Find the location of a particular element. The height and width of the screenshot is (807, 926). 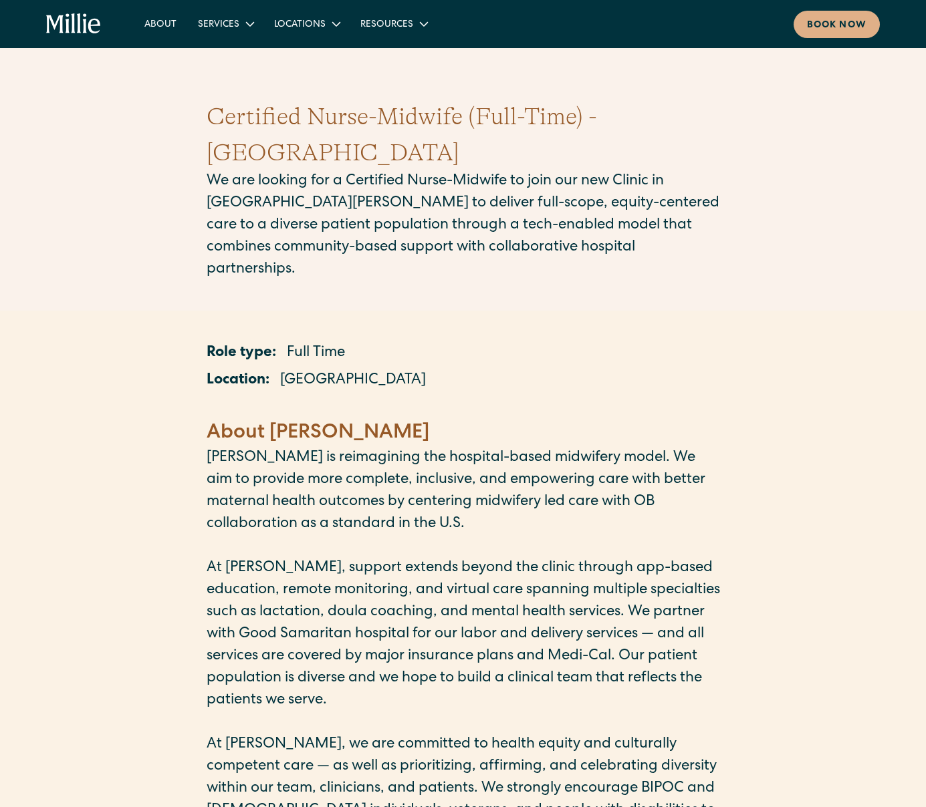

p: Location: is located at coordinates (238, 381).